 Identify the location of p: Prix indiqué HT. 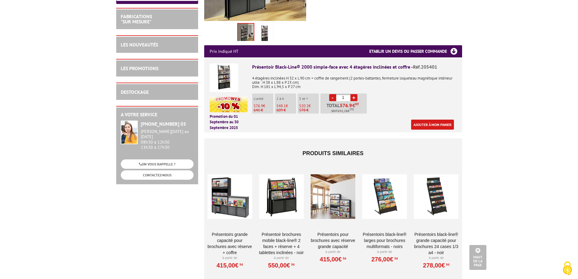
(224, 51).